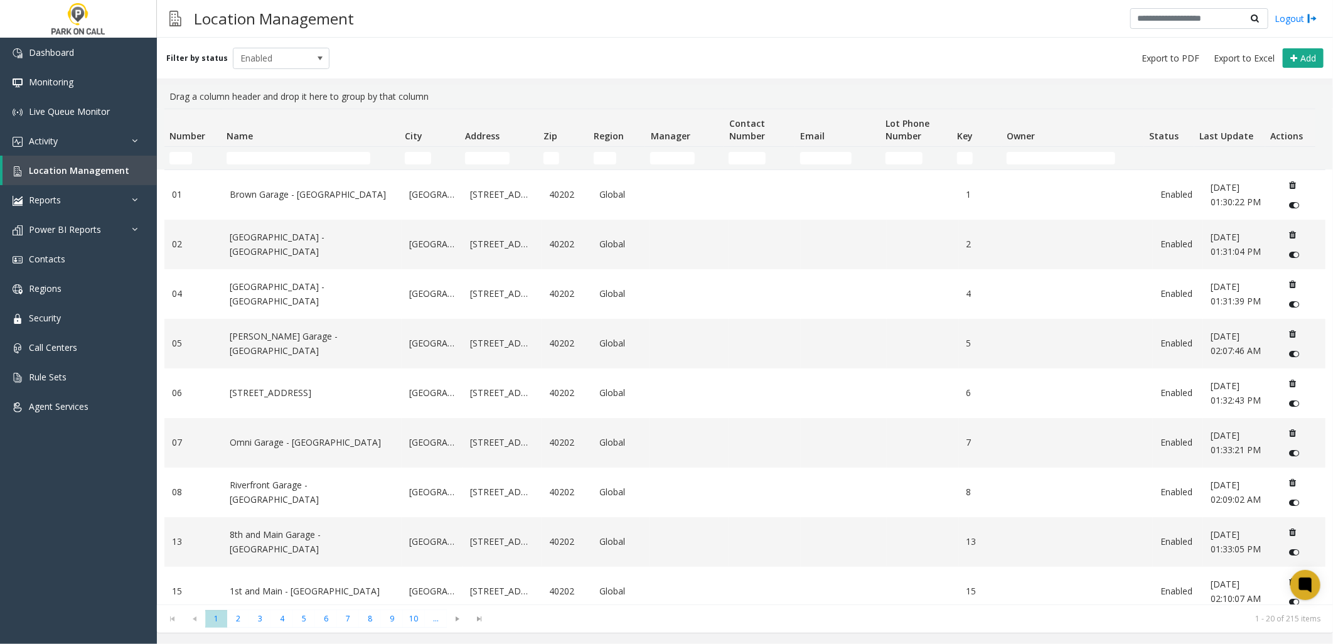  I want to click on span: Page 8, so click(370, 618).